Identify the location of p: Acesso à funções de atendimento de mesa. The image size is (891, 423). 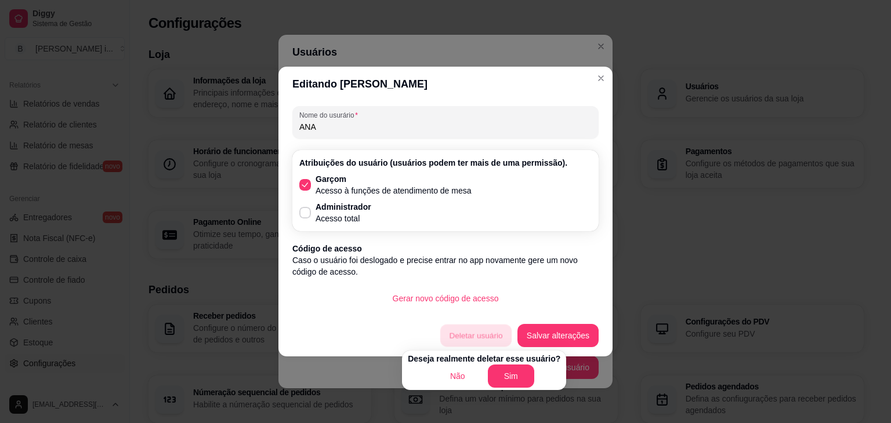
(393, 191).